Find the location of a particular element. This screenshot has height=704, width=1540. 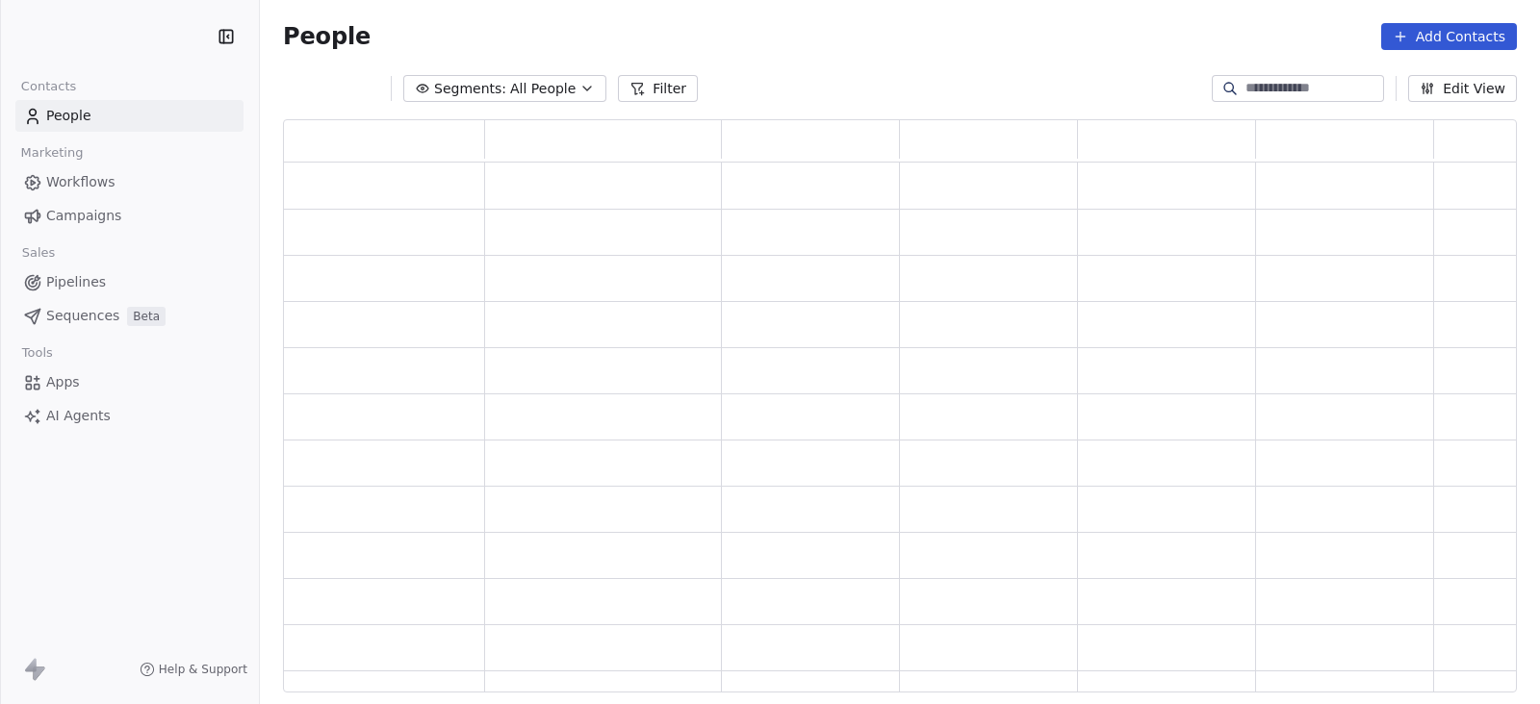

a: Help & Support is located at coordinates (193, 670).